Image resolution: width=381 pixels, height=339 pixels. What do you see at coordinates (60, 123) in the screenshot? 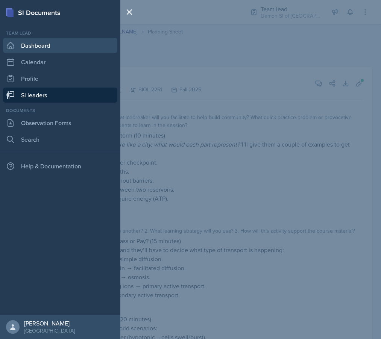
I see `a: Observation Forms` at bounding box center [60, 123].